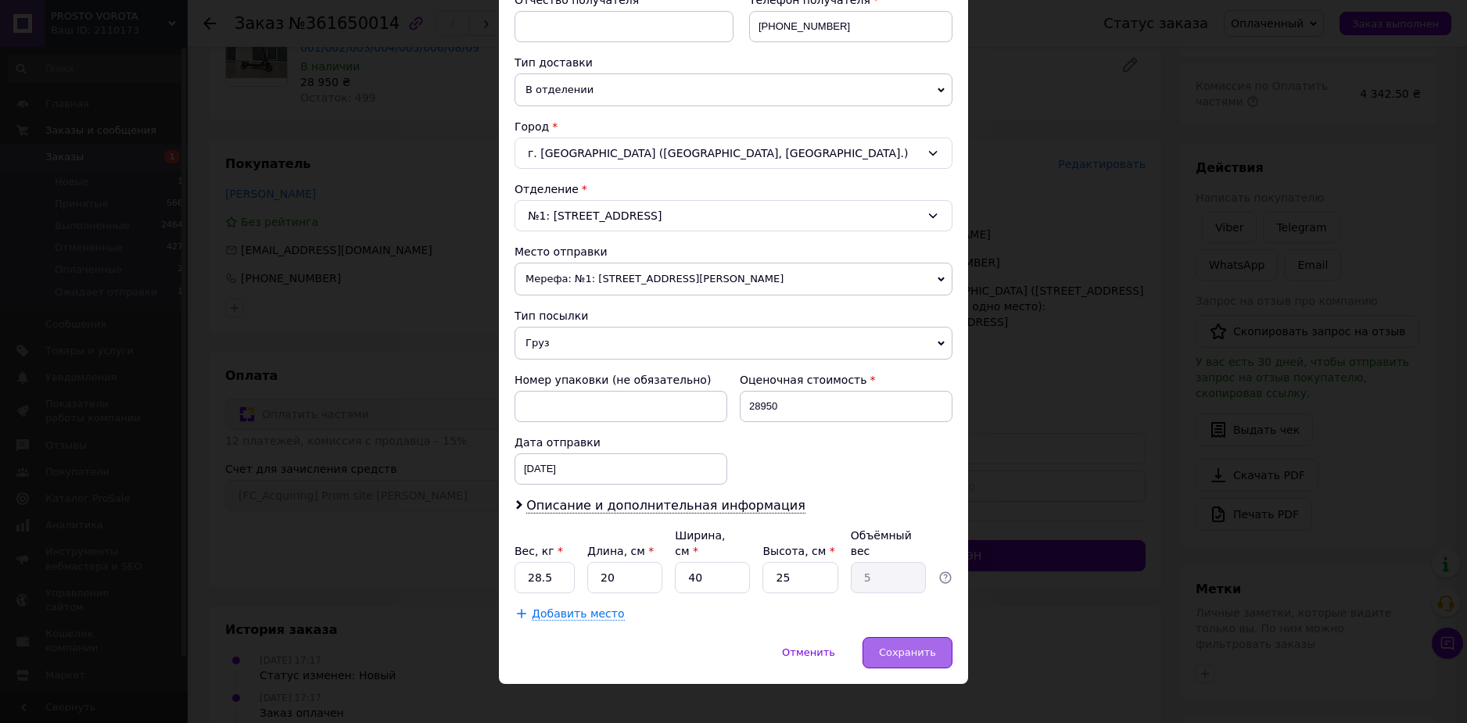 The width and height of the screenshot is (1467, 723). I want to click on span: Отменить, so click(809, 652).